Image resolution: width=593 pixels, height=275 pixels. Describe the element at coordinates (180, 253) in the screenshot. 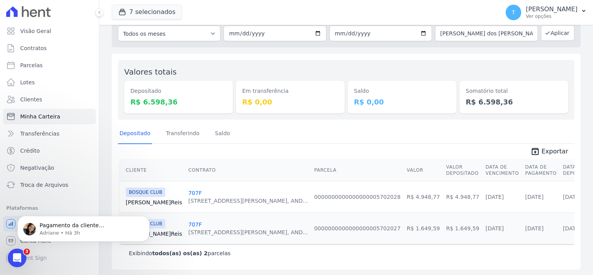

I see `b: todos(as) os(as) 2` at that location.